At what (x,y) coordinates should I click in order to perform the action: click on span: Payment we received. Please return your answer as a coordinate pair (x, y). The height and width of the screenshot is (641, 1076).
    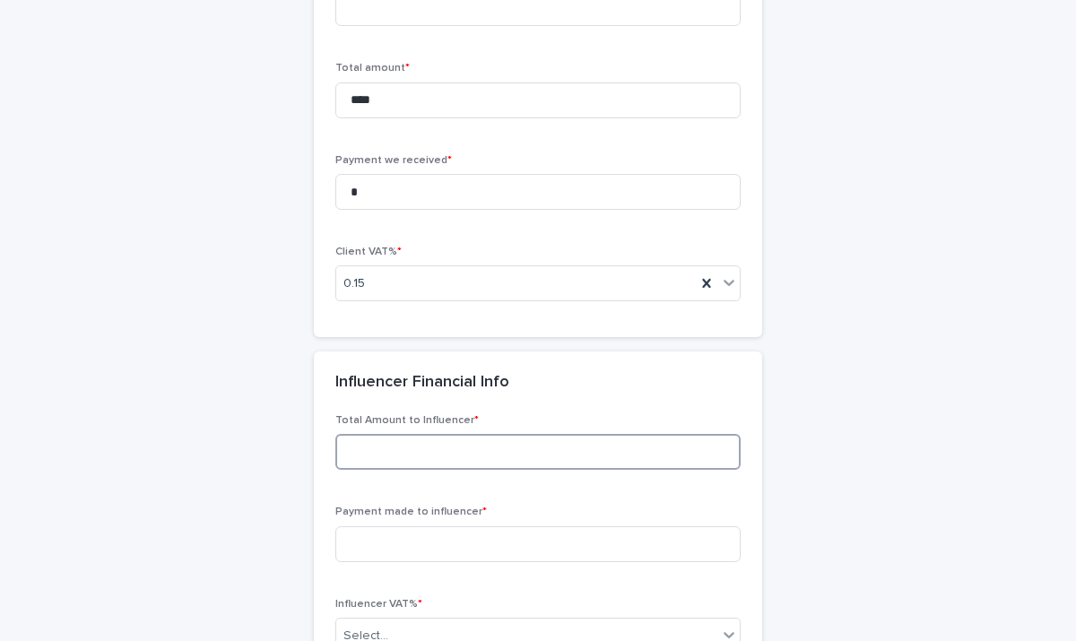
    Looking at the image, I should click on (394, 161).